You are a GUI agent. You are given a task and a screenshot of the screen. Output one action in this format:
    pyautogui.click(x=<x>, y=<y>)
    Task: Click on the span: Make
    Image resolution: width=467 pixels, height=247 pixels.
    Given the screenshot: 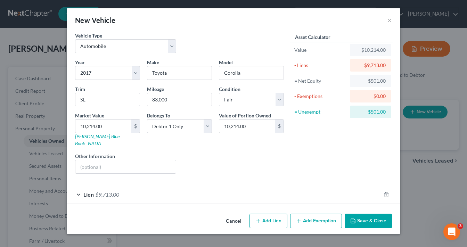 What is the action you would take?
    pyautogui.click(x=153, y=62)
    